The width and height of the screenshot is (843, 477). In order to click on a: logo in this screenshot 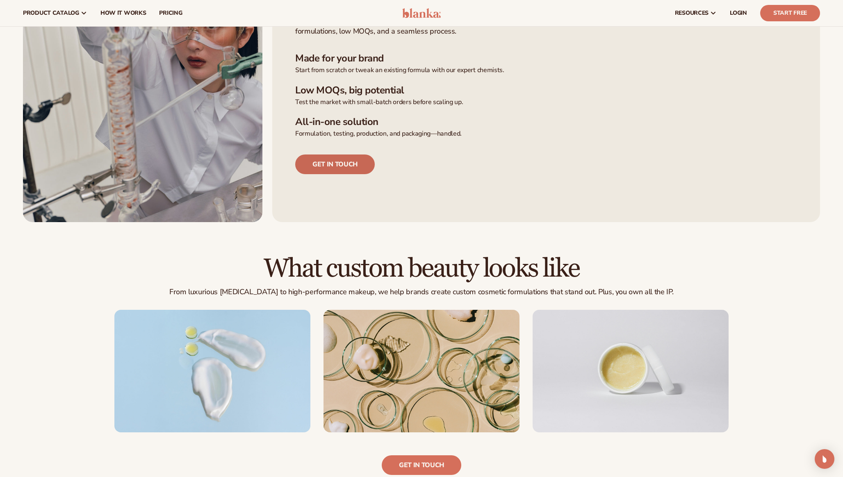, I will do `click(421, 13)`.